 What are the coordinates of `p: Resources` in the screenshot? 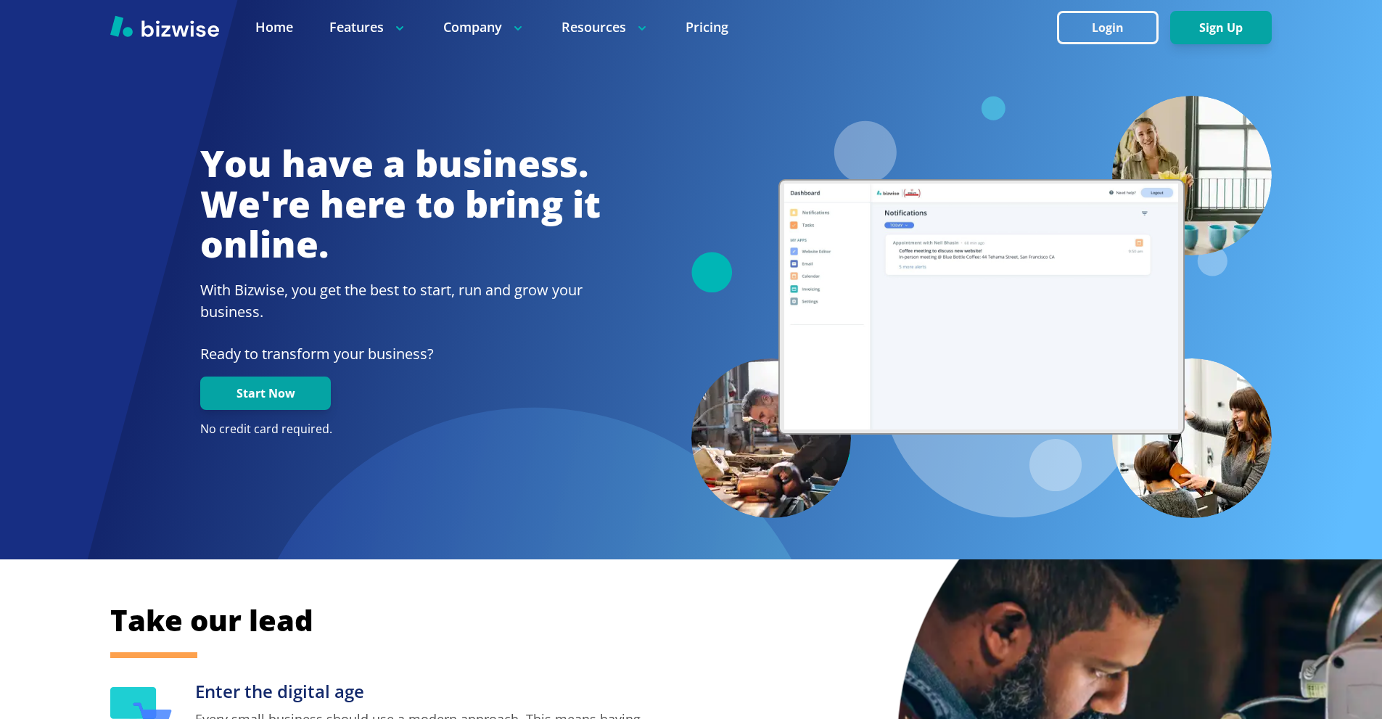 It's located at (605, 27).